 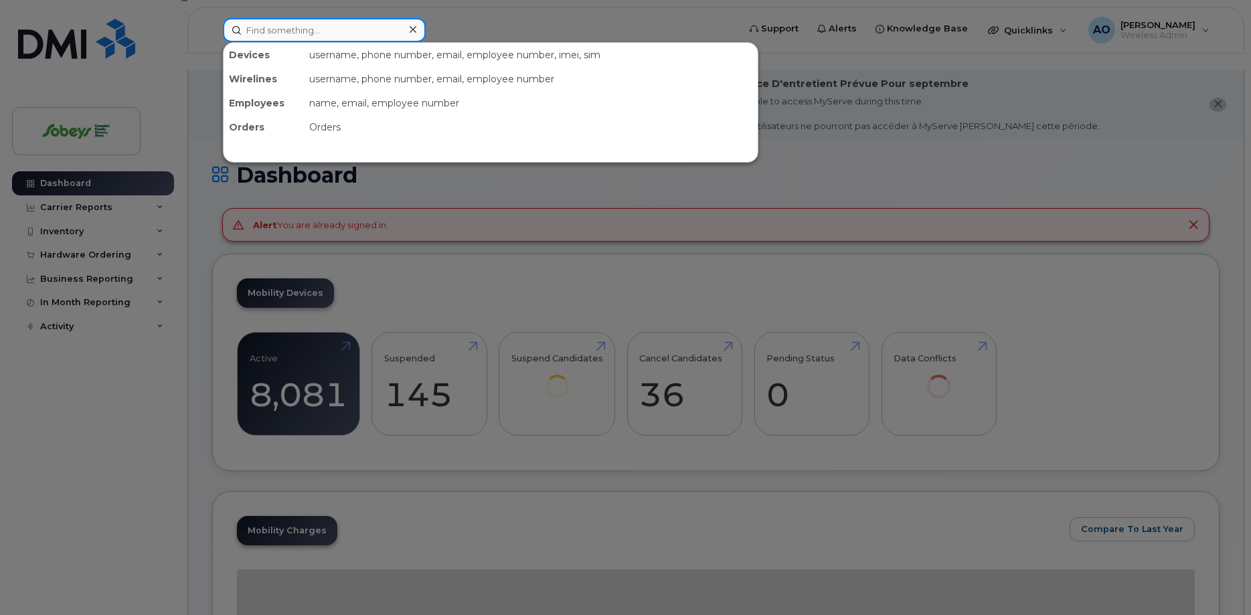 What do you see at coordinates (531, 103) in the screenshot?
I see `div: name, email, employee number` at bounding box center [531, 103].